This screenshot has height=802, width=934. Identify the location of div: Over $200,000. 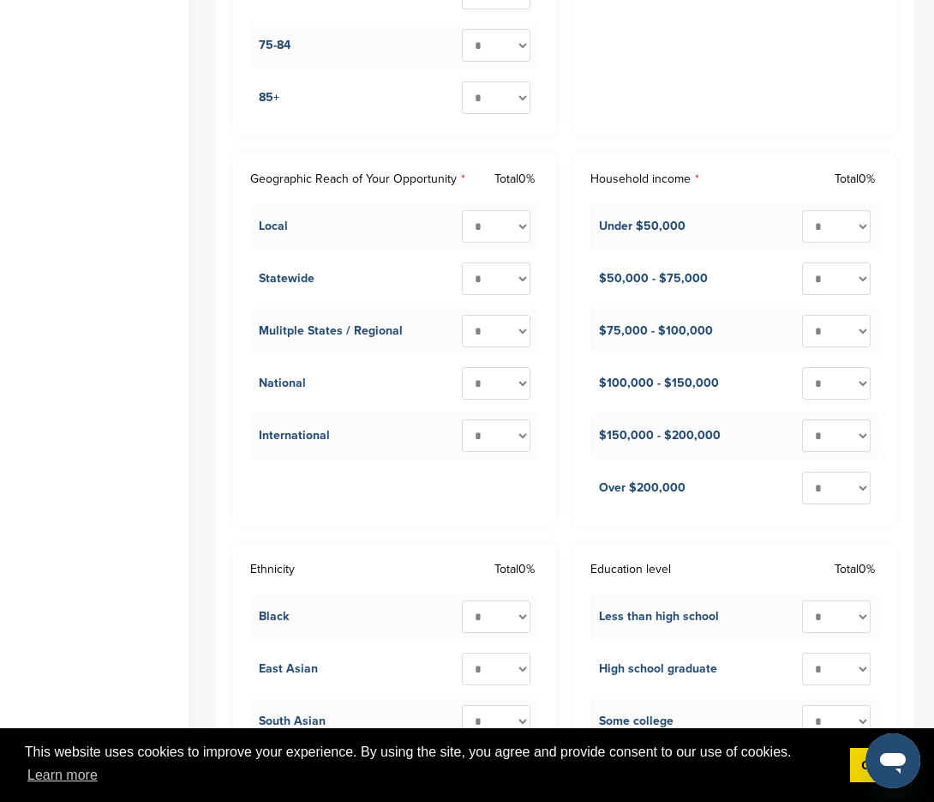
(642, 488).